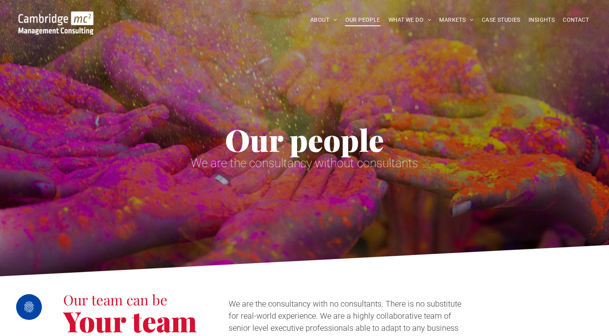 The image size is (609, 336). Describe the element at coordinates (115, 299) in the screenshot. I see `span: Our team can be` at that location.